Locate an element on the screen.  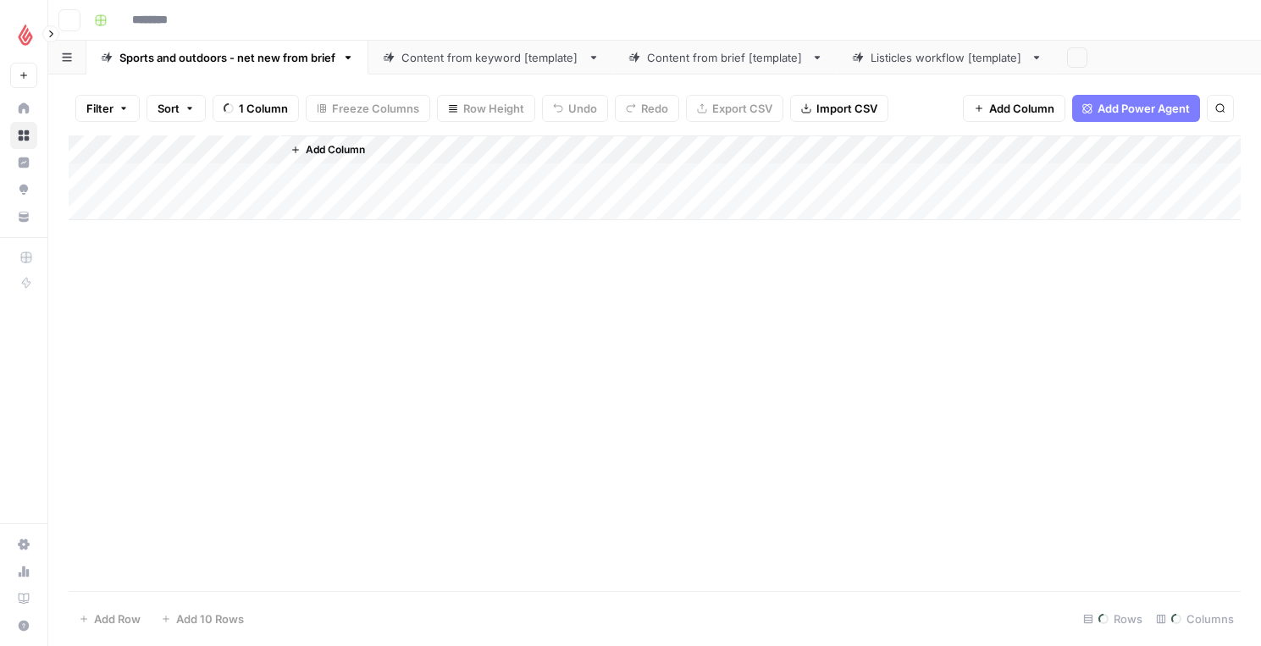
div: Content from keyword [template] is located at coordinates (491, 58).